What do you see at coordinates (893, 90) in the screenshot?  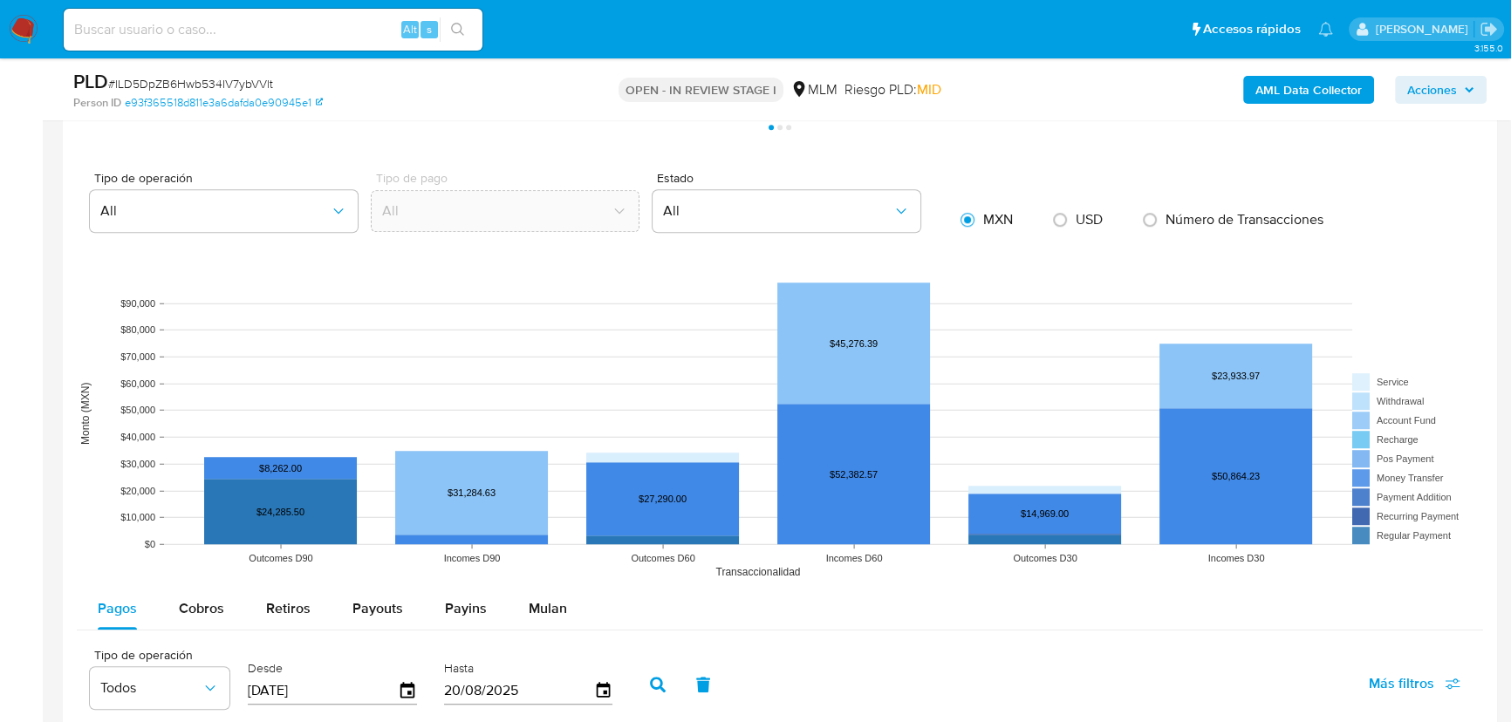 I see `span: Riesgo PLD:` at bounding box center [893, 90].